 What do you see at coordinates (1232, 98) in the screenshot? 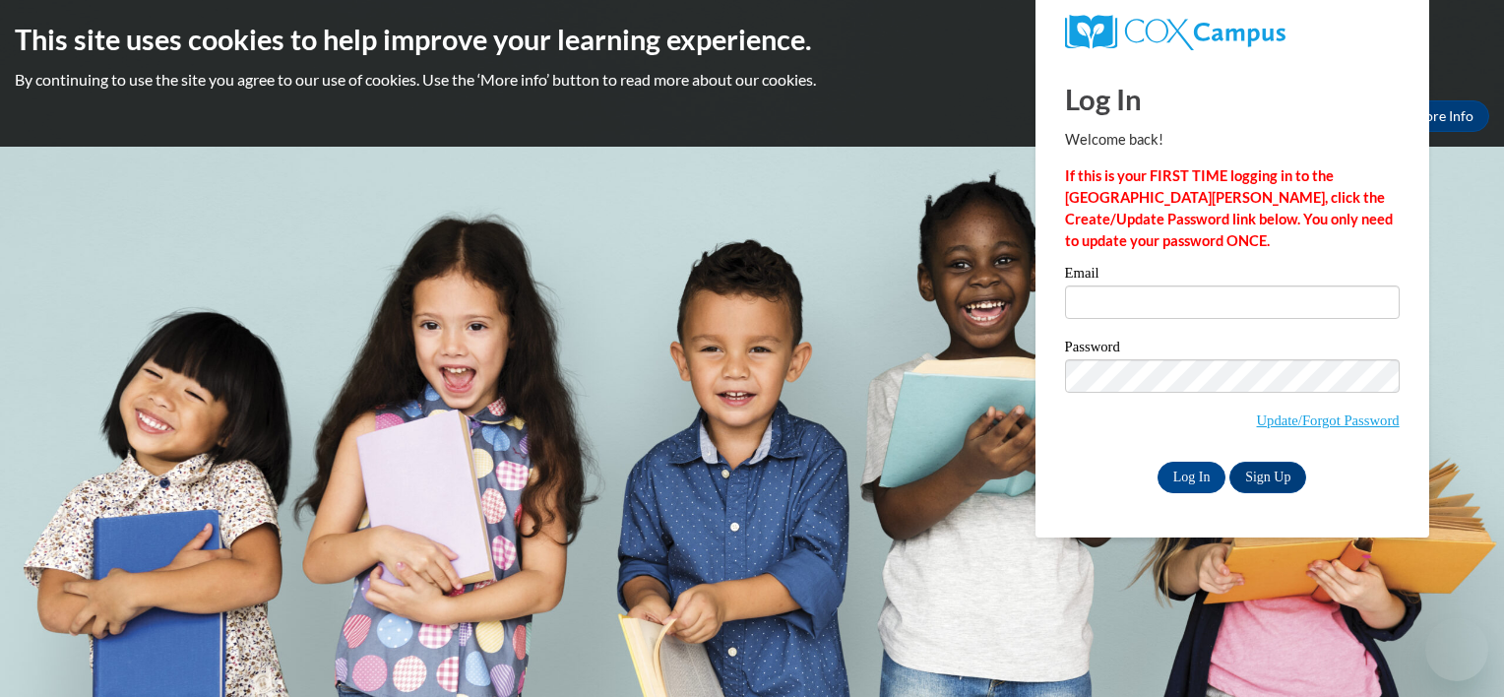
I see `h1: Log In` at bounding box center [1232, 98].